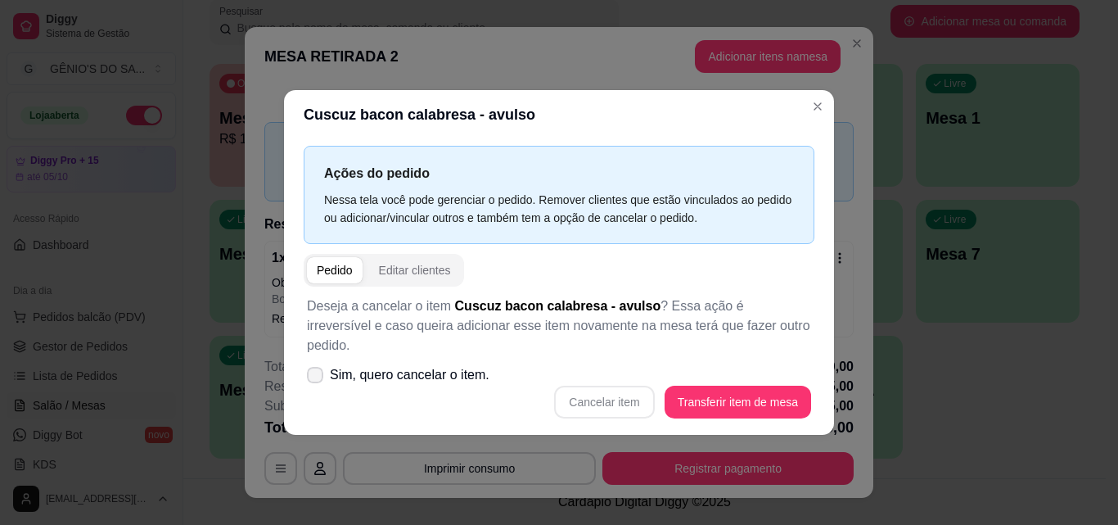 The image size is (1118, 525). What do you see at coordinates (559, 209) in the screenshot?
I see `div: Nessa tela você pode gerenciar o pedido. Remover clientes que estão vinculados ao pedido ou adici...` at bounding box center [559, 209].